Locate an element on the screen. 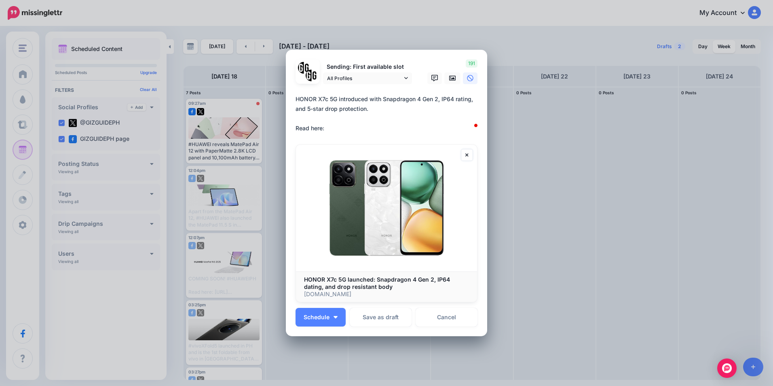 This screenshot has width=773, height=386. b: HONOR X7c 5G launched: Snapdragon 4 Gen 2, IP64 dating, and drop resistant body is located at coordinates (377, 283).